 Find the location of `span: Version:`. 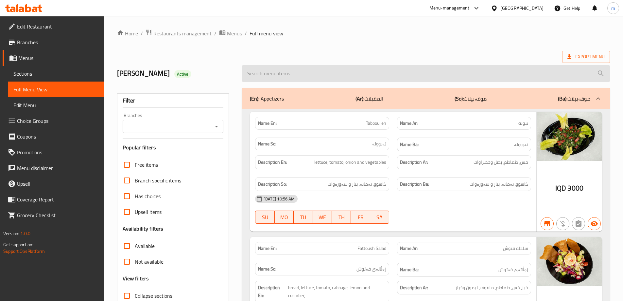

span: Version: is located at coordinates (11, 233).